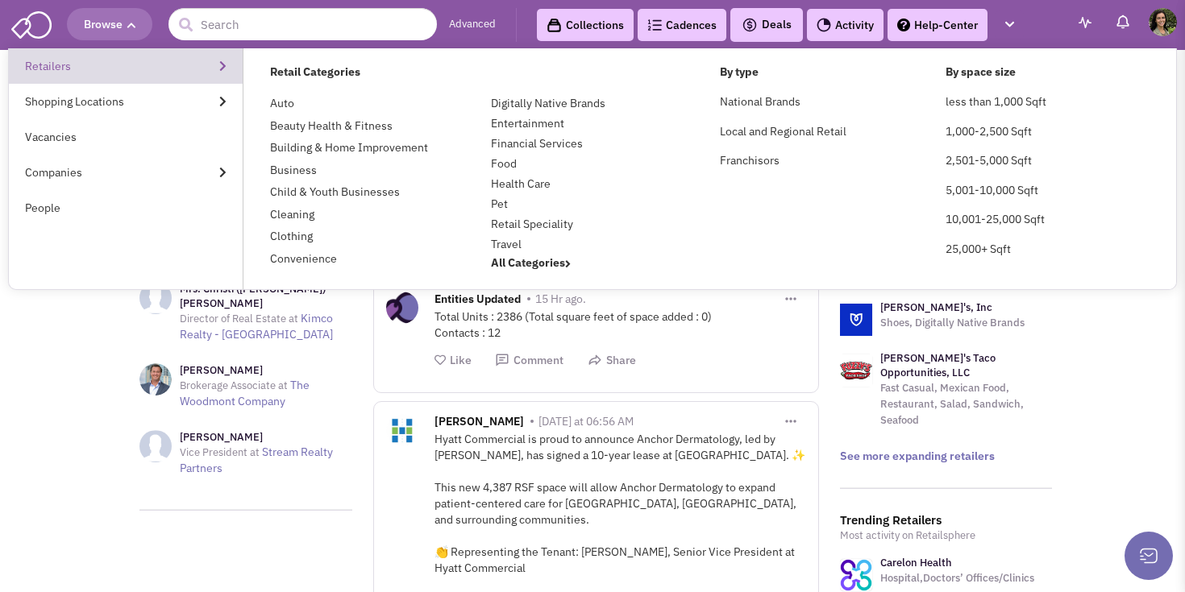 This screenshot has width=1185, height=592. What do you see at coordinates (521, 184) in the screenshot?
I see `a: Health Care` at bounding box center [521, 184].